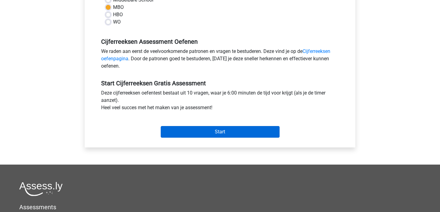 The width and height of the screenshot is (440, 212). Describe the element at coordinates (220, 207) in the screenshot. I see `h5: Assessments` at that location.